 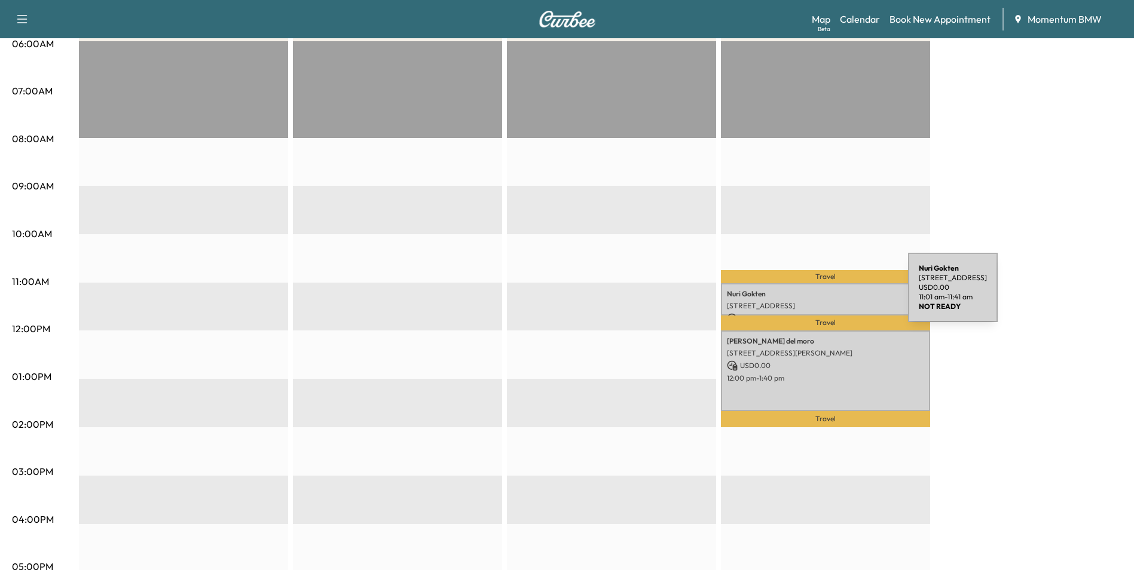 What do you see at coordinates (33, 44) in the screenshot?
I see `p: 06:00AM` at bounding box center [33, 44].